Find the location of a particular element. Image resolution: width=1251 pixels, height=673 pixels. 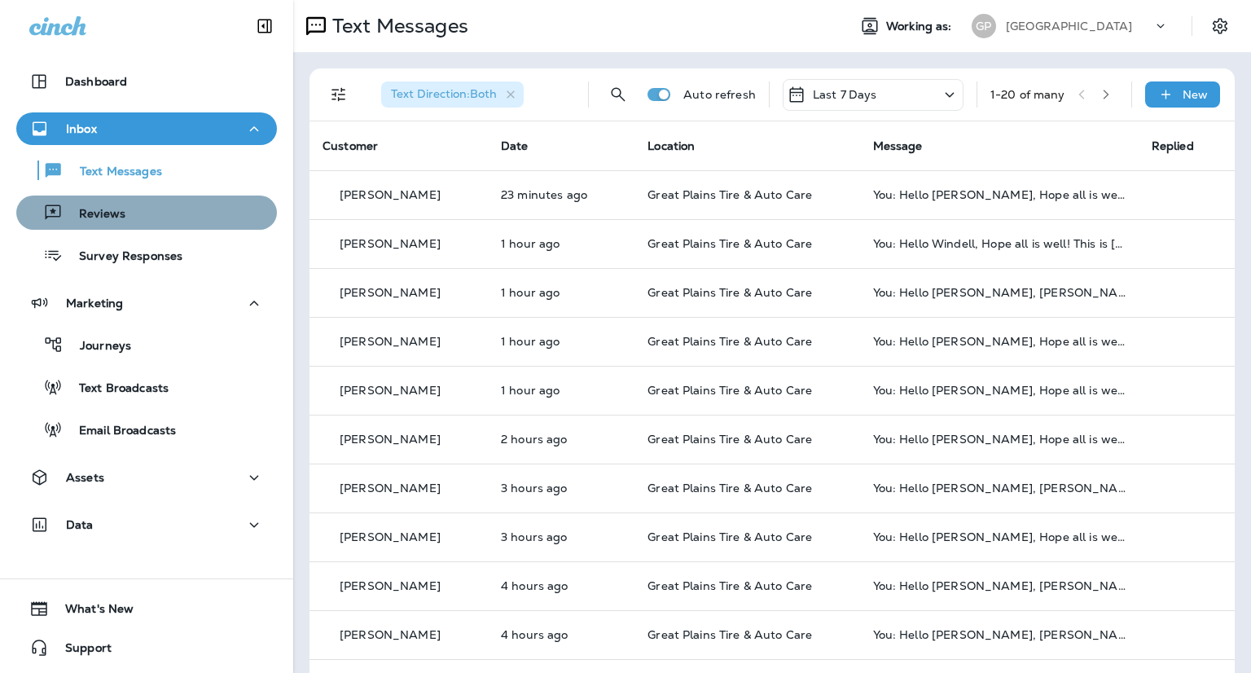

p: Journeys is located at coordinates (97, 346).